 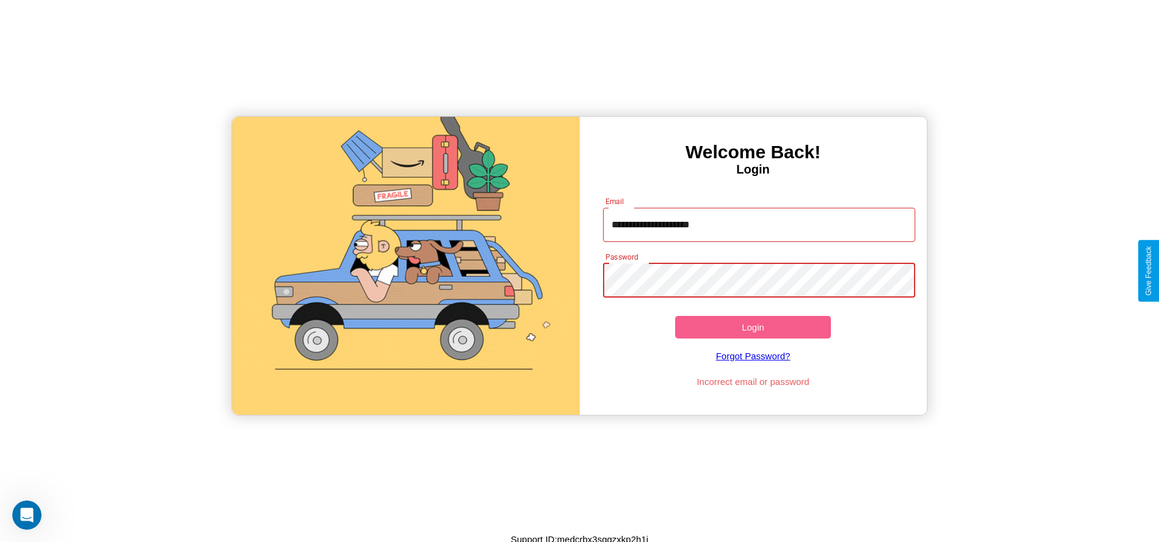 I want to click on label: Email, so click(x=615, y=201).